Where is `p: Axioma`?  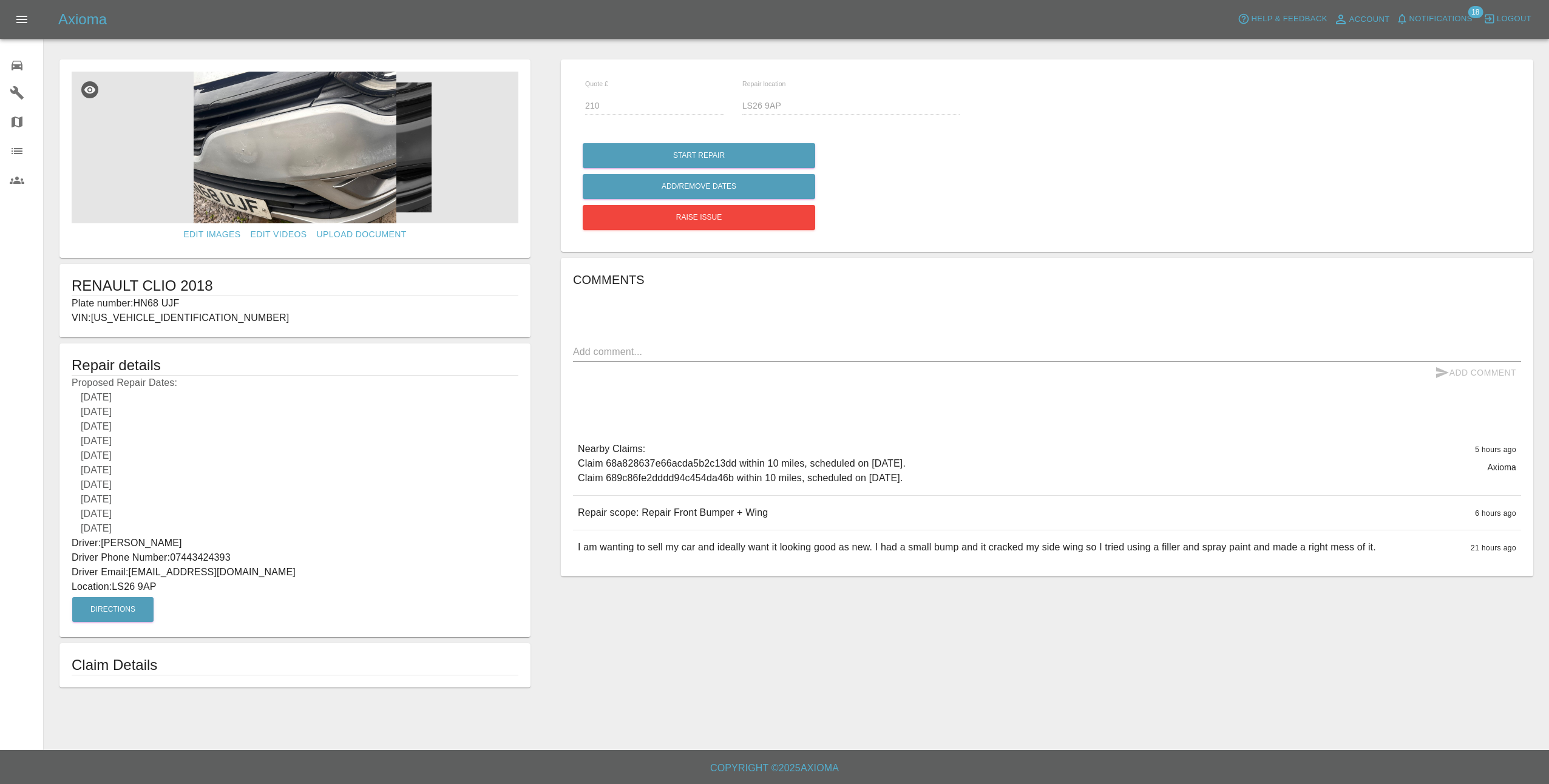 p: Axioma is located at coordinates (1501, 467).